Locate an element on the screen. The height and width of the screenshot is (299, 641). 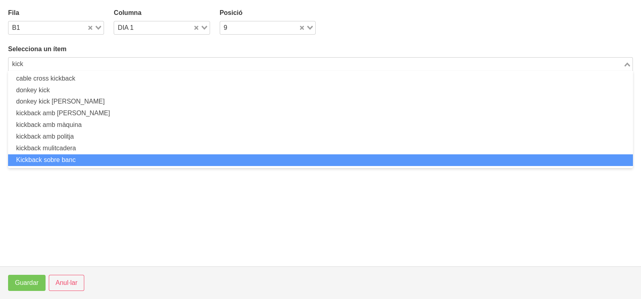
span: 9 is located at coordinates (225, 28).